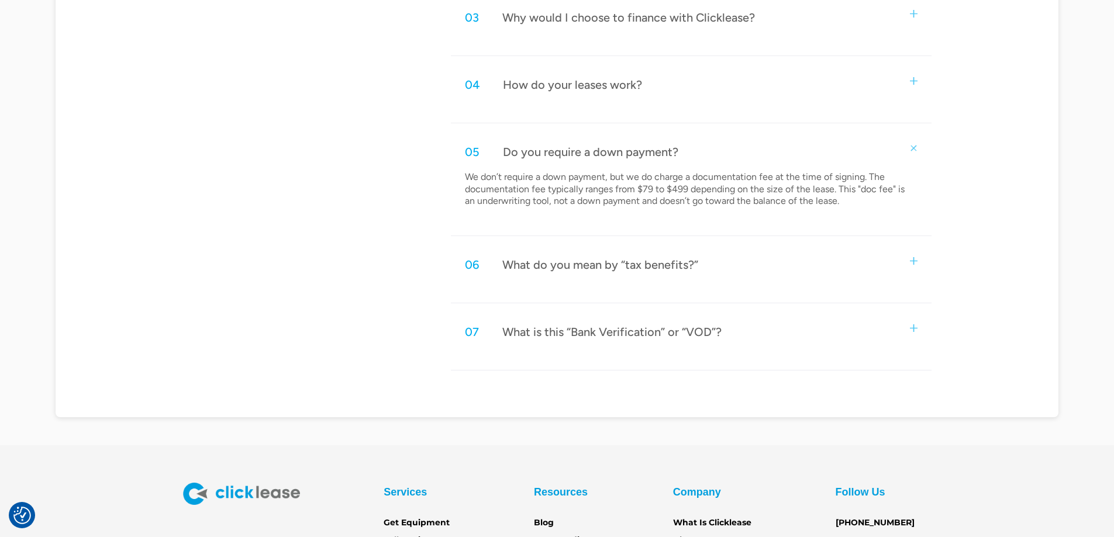 The height and width of the screenshot is (537, 1114). What do you see at coordinates (472, 85) in the screenshot?
I see `div: 04` at bounding box center [472, 85].